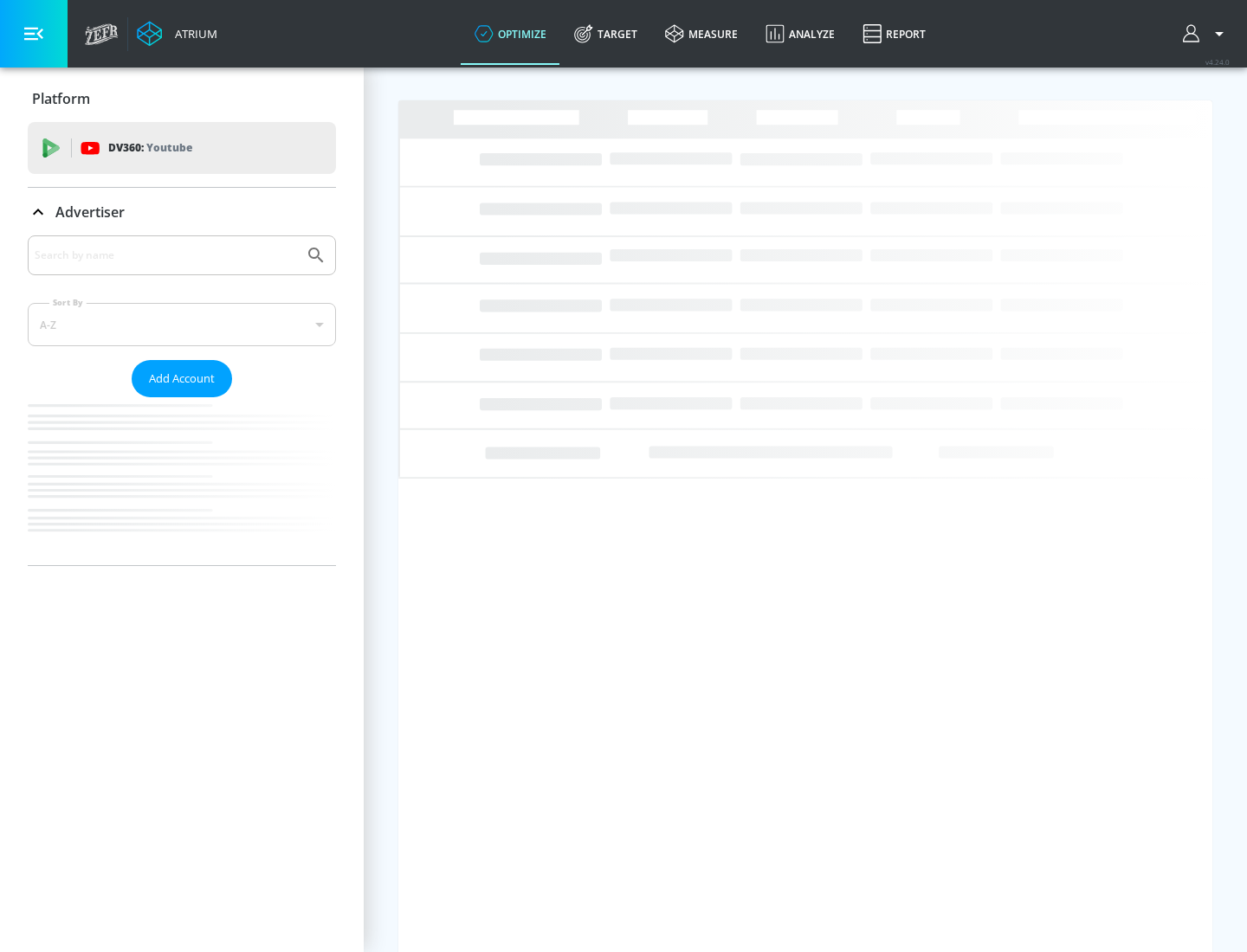  I want to click on p: Youtube, so click(169, 147).